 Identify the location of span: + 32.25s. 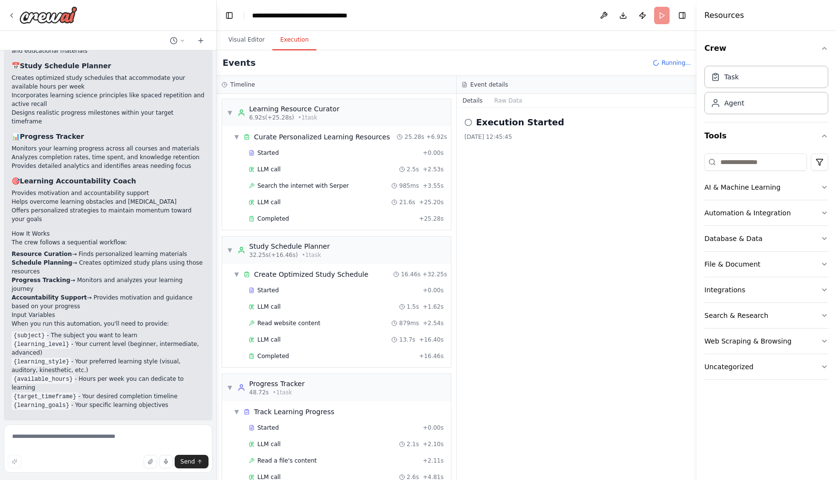
(435, 274).